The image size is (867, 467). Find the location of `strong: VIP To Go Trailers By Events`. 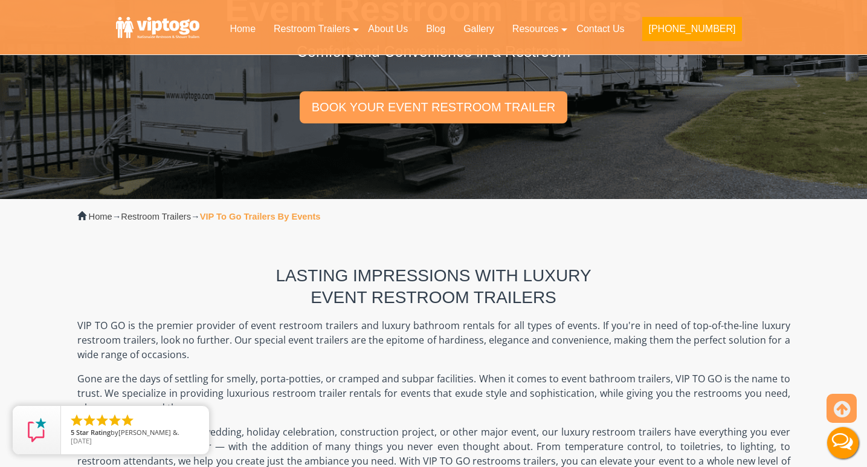

strong: VIP To Go Trailers By Events is located at coordinates (261, 216).